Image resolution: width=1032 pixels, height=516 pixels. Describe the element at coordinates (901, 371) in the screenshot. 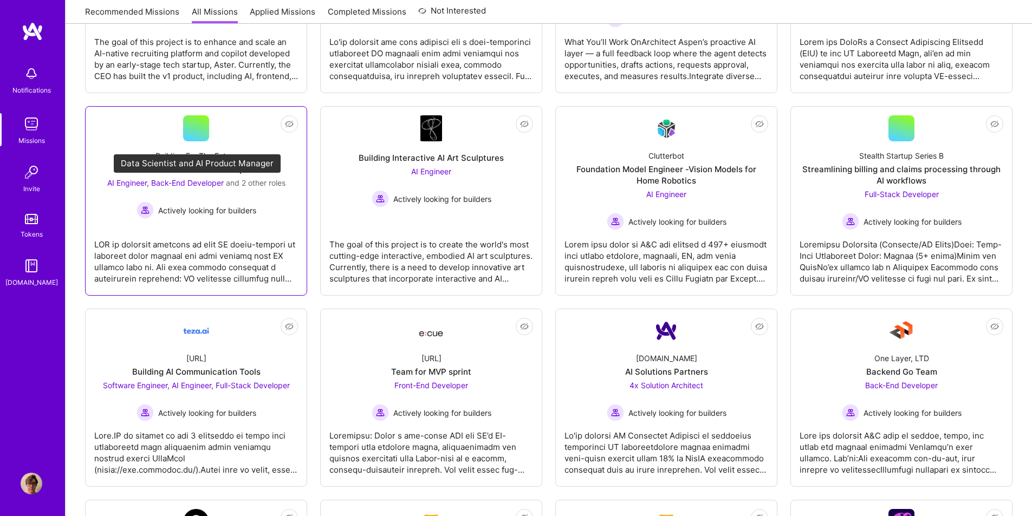

I see `div: Backend Go Team` at that location.